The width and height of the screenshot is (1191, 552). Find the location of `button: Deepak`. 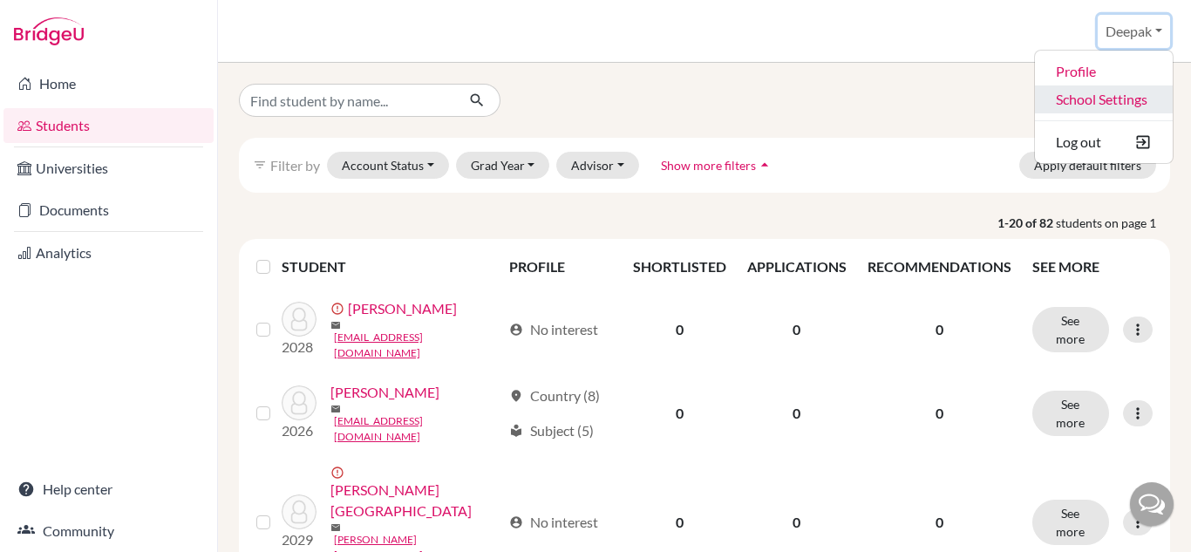

button: Deepak is located at coordinates (1133, 31).